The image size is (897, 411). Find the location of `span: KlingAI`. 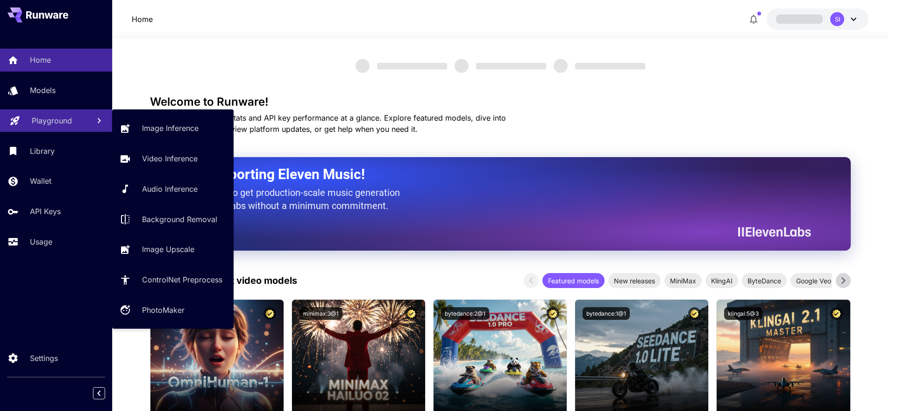

span: KlingAI is located at coordinates (722, 280).